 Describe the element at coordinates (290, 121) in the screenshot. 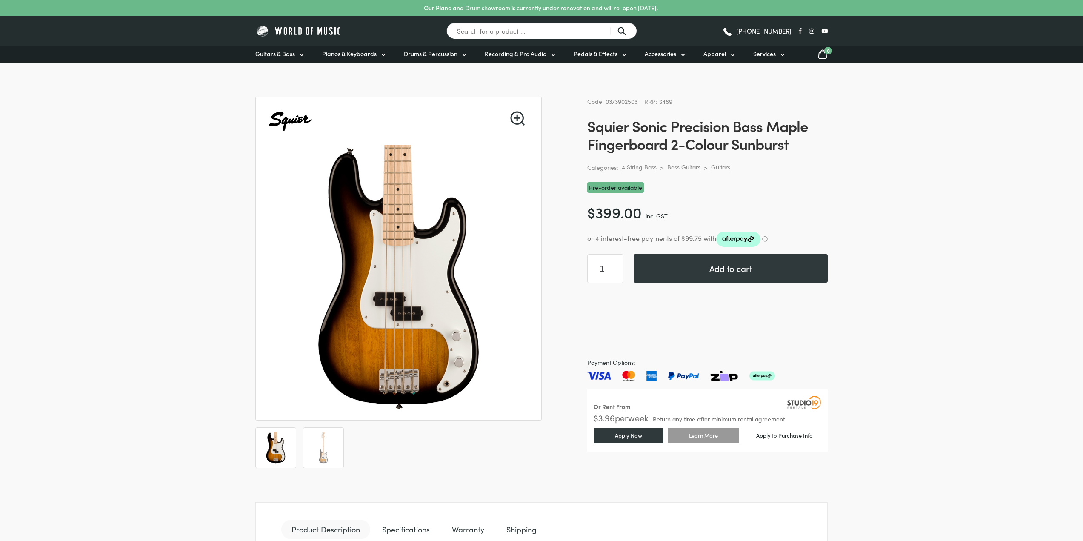

I see `img: Squier` at that location.